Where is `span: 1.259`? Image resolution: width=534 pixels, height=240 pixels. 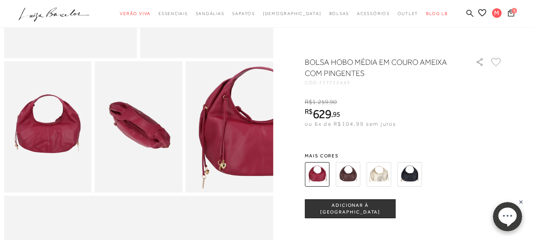 span: 1.259 is located at coordinates (320, 102).